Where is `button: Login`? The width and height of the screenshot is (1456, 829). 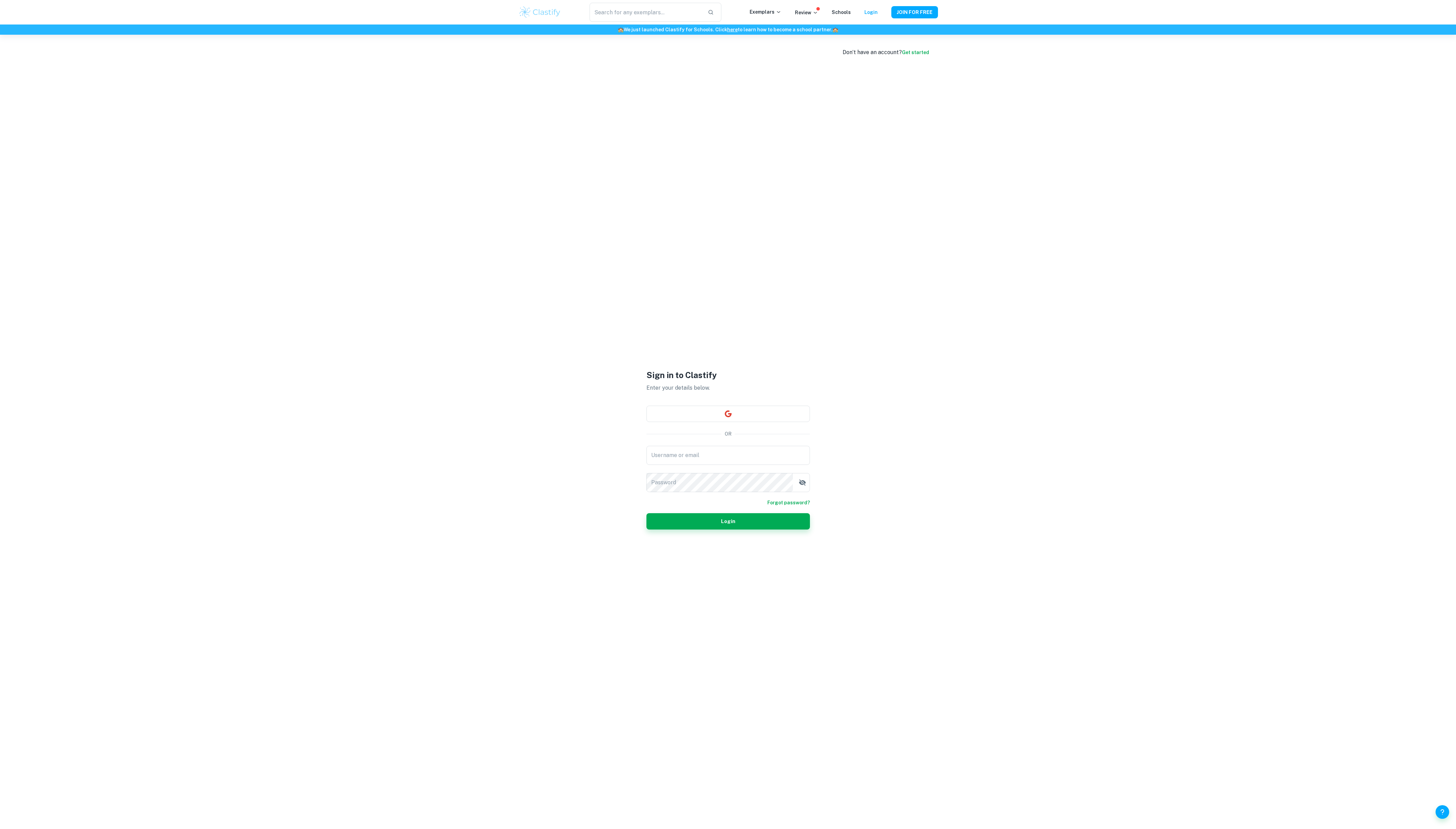 button: Login is located at coordinates (728, 522).